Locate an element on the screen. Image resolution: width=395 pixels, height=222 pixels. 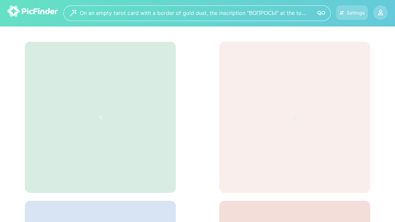
button: Settings is located at coordinates (352, 13).